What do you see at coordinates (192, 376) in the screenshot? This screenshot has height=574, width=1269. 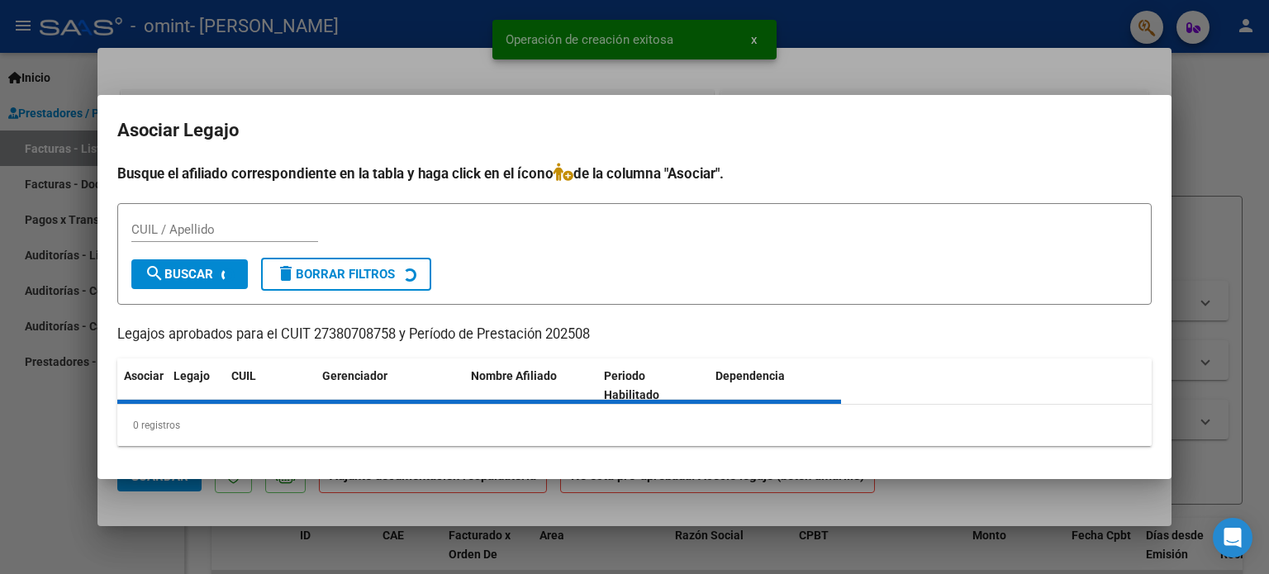 I see `span: Legajo` at bounding box center [192, 376].